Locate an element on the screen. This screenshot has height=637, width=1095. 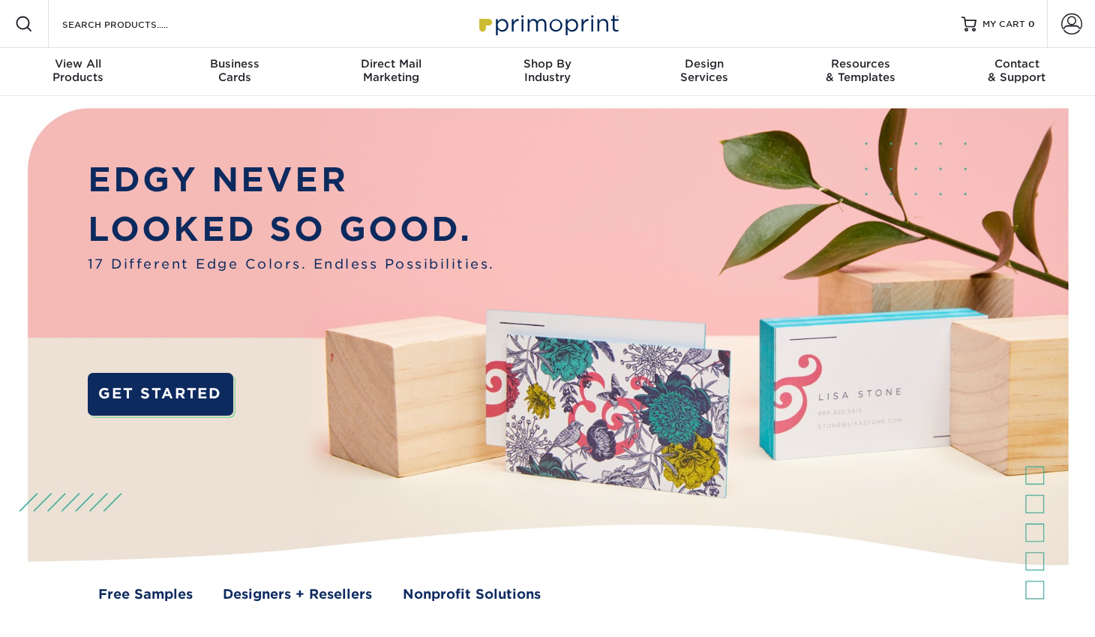
span: Design is located at coordinates (704, 64).